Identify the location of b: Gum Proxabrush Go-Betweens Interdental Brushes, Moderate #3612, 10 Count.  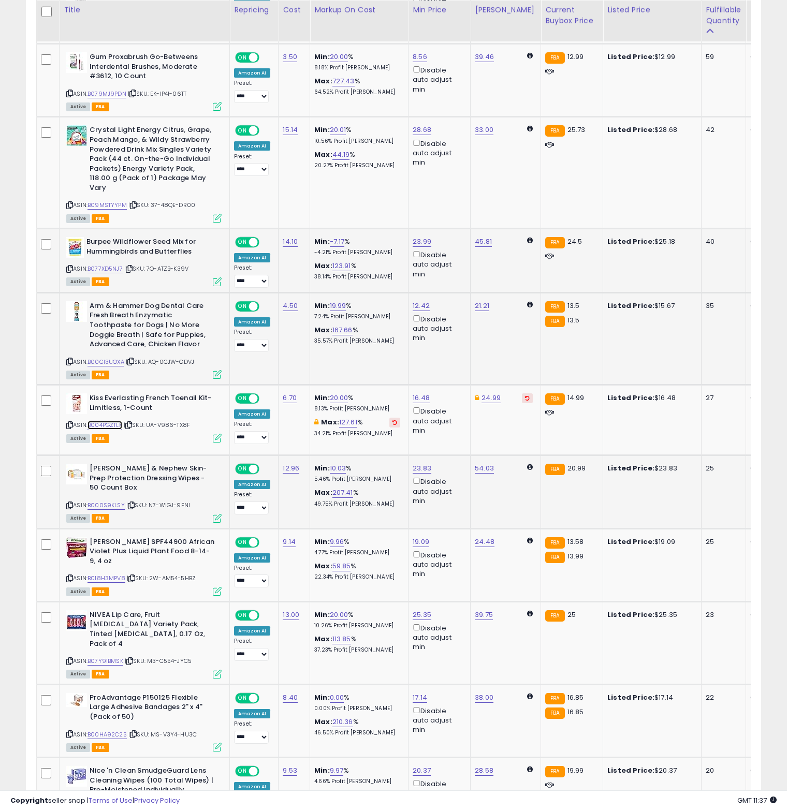
(152, 68).